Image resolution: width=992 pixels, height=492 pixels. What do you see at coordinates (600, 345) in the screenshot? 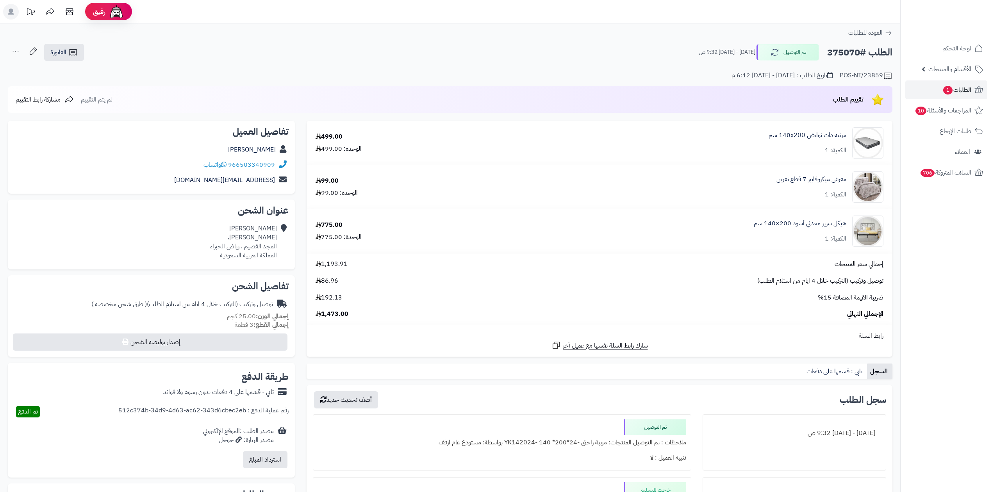
I see `a: شارك رابط السلة نفسها مع عميل آخر` at bounding box center [600, 345].